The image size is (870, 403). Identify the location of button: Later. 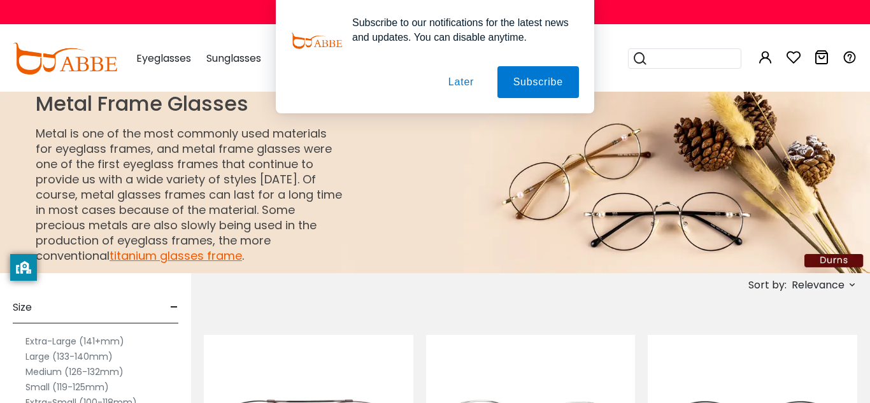
(461, 82).